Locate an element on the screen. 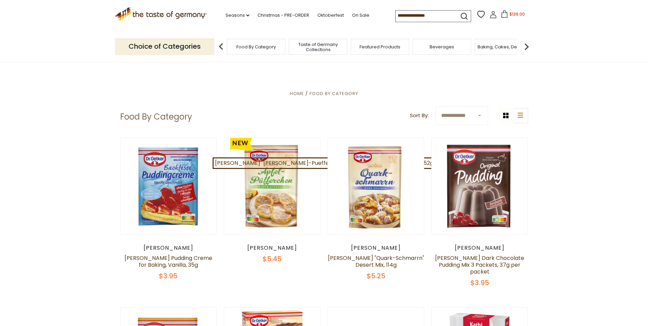 The width and height of the screenshot is (648, 326). span: $5.45 is located at coordinates (272, 259).